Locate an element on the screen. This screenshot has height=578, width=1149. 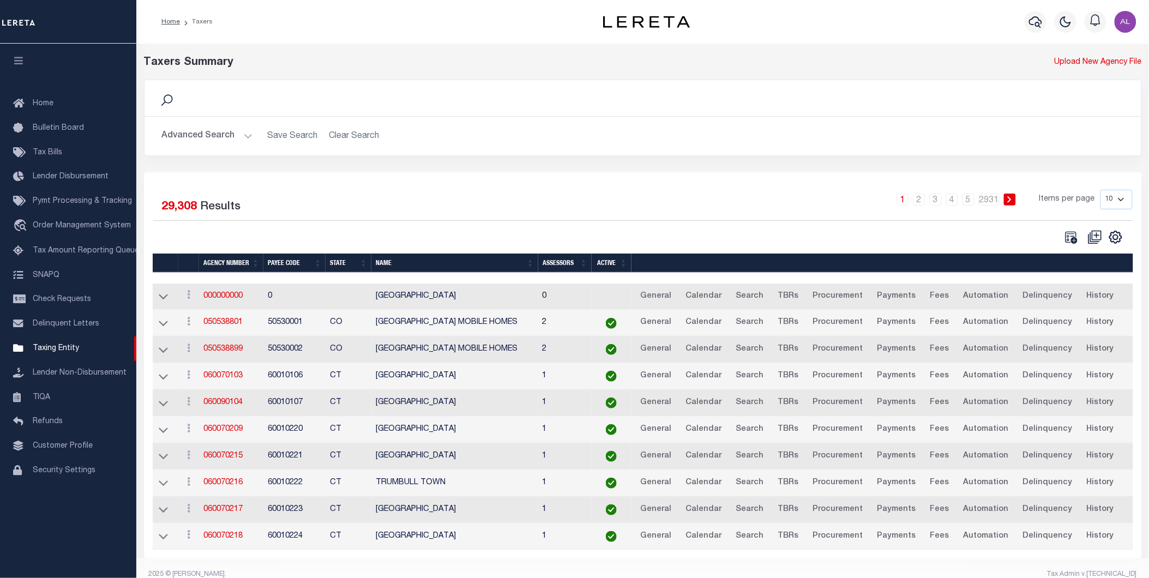
th: Name: activate to sort column ascending is located at coordinates (455, 263).